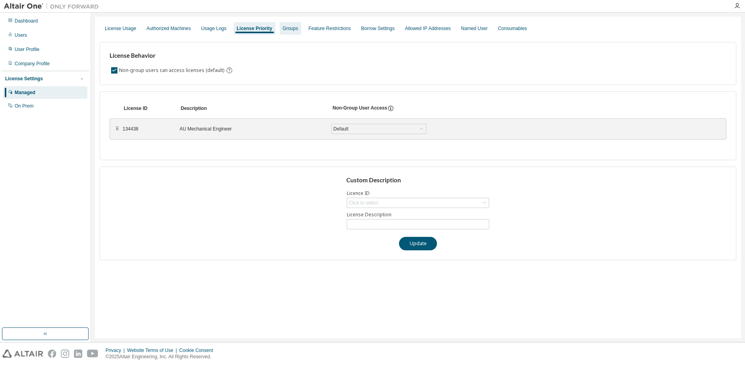 This screenshot has width=745, height=365. Describe the element at coordinates (24, 106) in the screenshot. I see `div: On Prem` at that location.